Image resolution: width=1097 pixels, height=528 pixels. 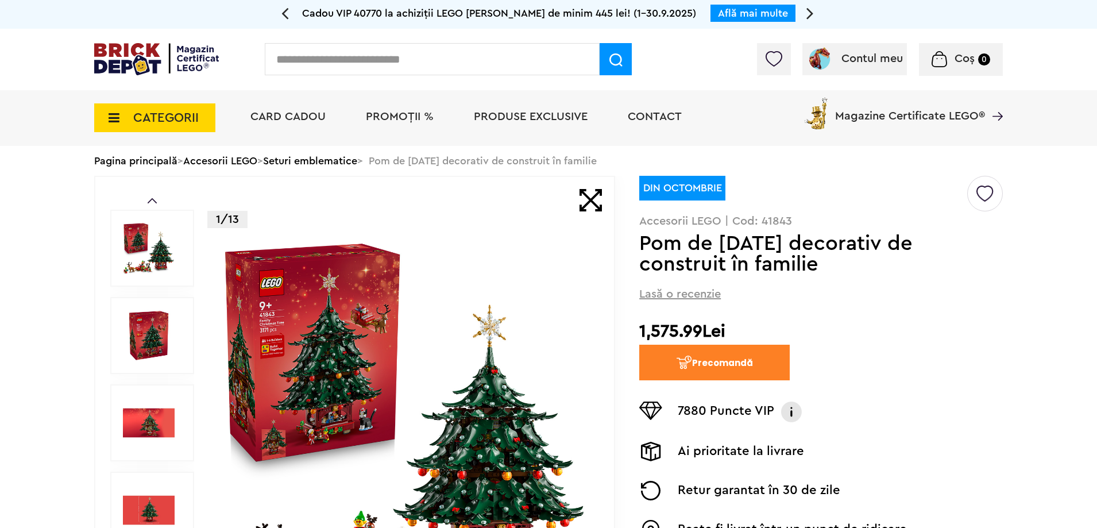 I want to click on button: Precomandă, so click(x=715, y=363).